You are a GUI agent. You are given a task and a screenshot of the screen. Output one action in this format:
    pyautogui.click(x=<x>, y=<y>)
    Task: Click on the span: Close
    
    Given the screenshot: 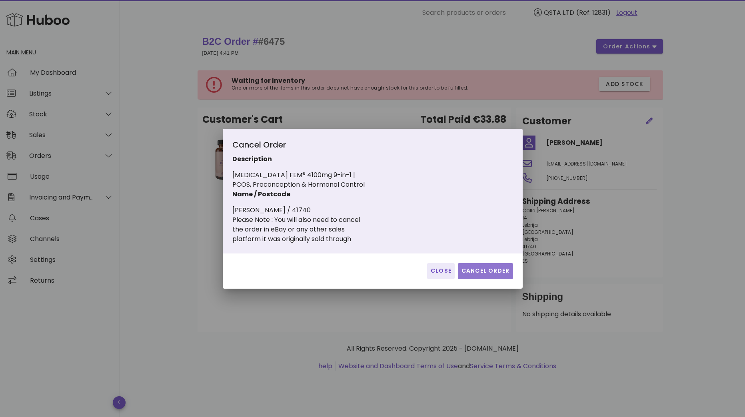 What is the action you would take?
    pyautogui.click(x=441, y=271)
    